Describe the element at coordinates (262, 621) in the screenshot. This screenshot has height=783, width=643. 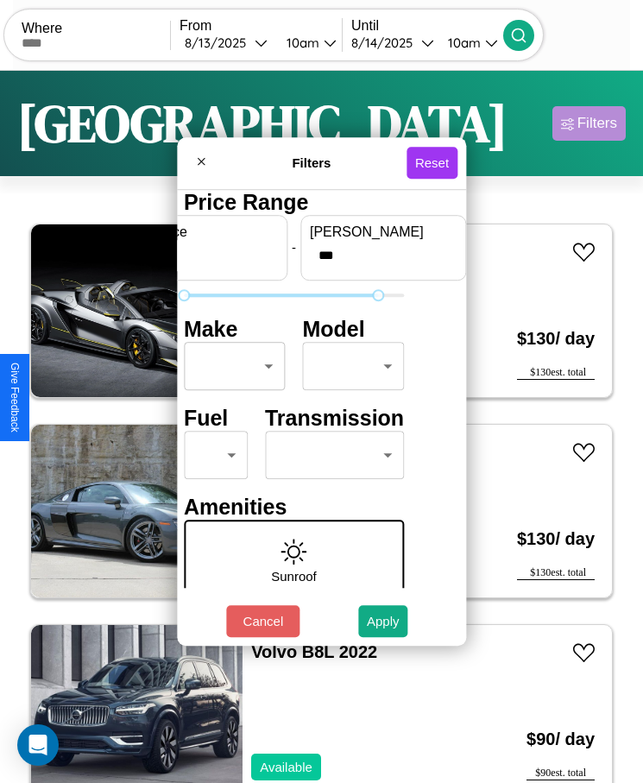
I see `button: Cancel` at that location.